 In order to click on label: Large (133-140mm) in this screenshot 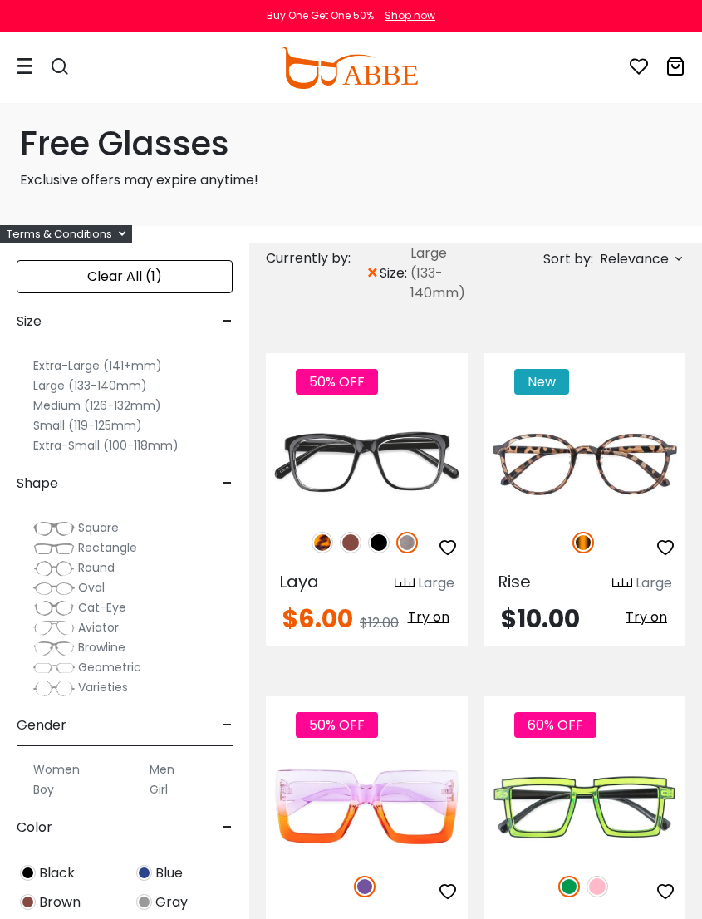, I will do `click(90, 386)`.